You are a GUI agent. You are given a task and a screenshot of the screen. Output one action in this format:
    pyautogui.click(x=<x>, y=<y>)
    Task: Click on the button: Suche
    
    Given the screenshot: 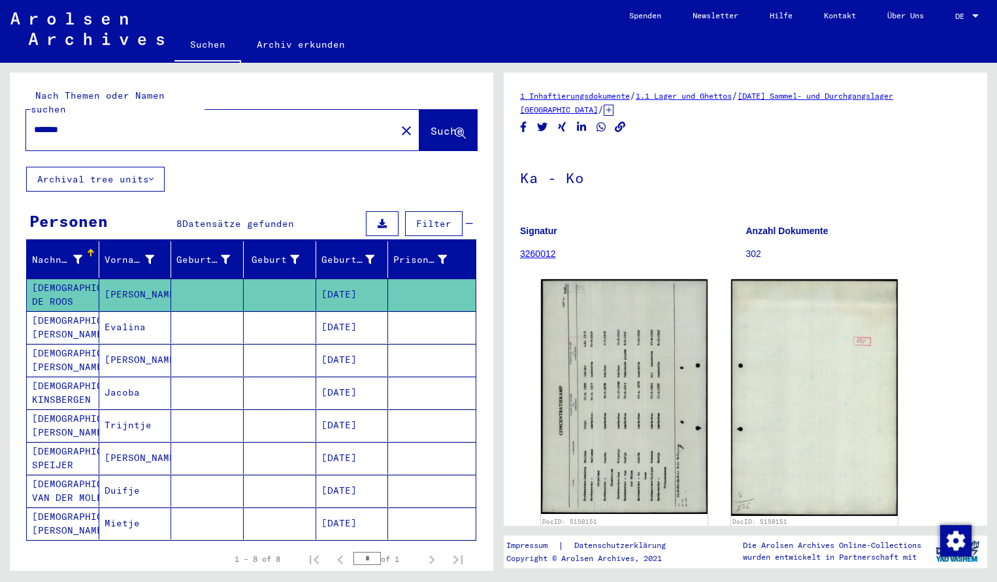 What is the action you would take?
    pyautogui.click(x=448, y=130)
    